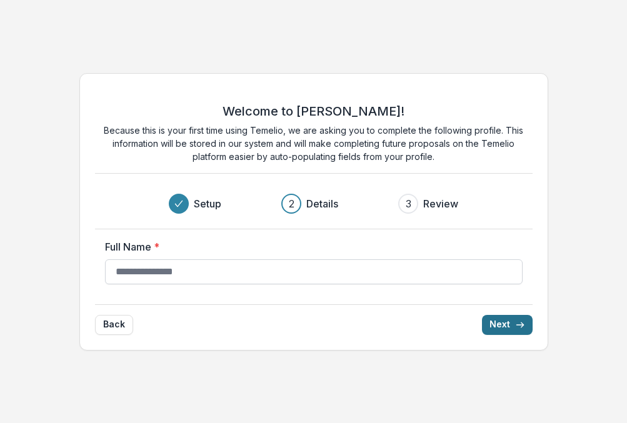 This screenshot has width=627, height=423. I want to click on h3: Setup, so click(207, 204).